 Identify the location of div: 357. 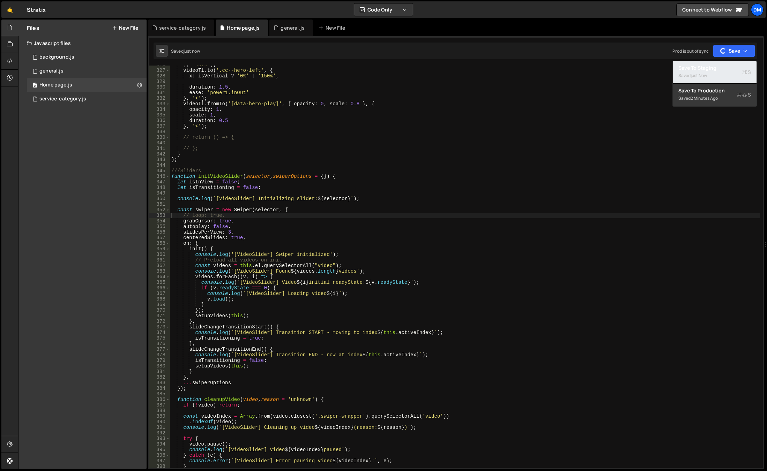
(159, 238).